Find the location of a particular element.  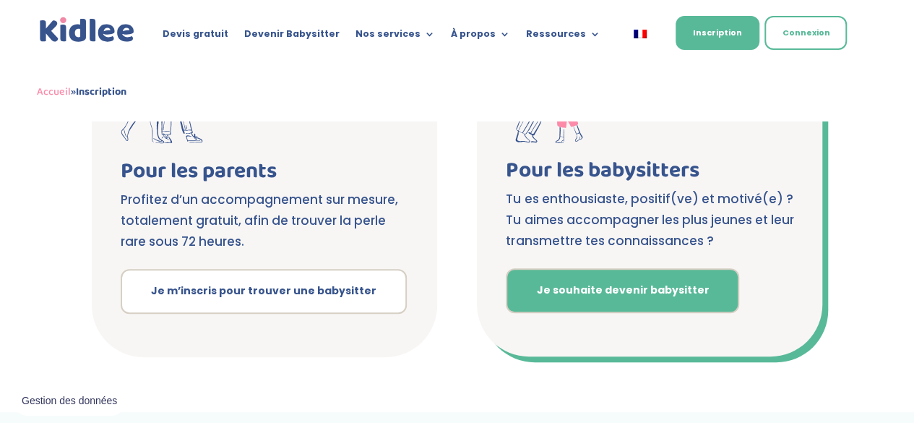

a: Ressources is located at coordinates (563, 37).